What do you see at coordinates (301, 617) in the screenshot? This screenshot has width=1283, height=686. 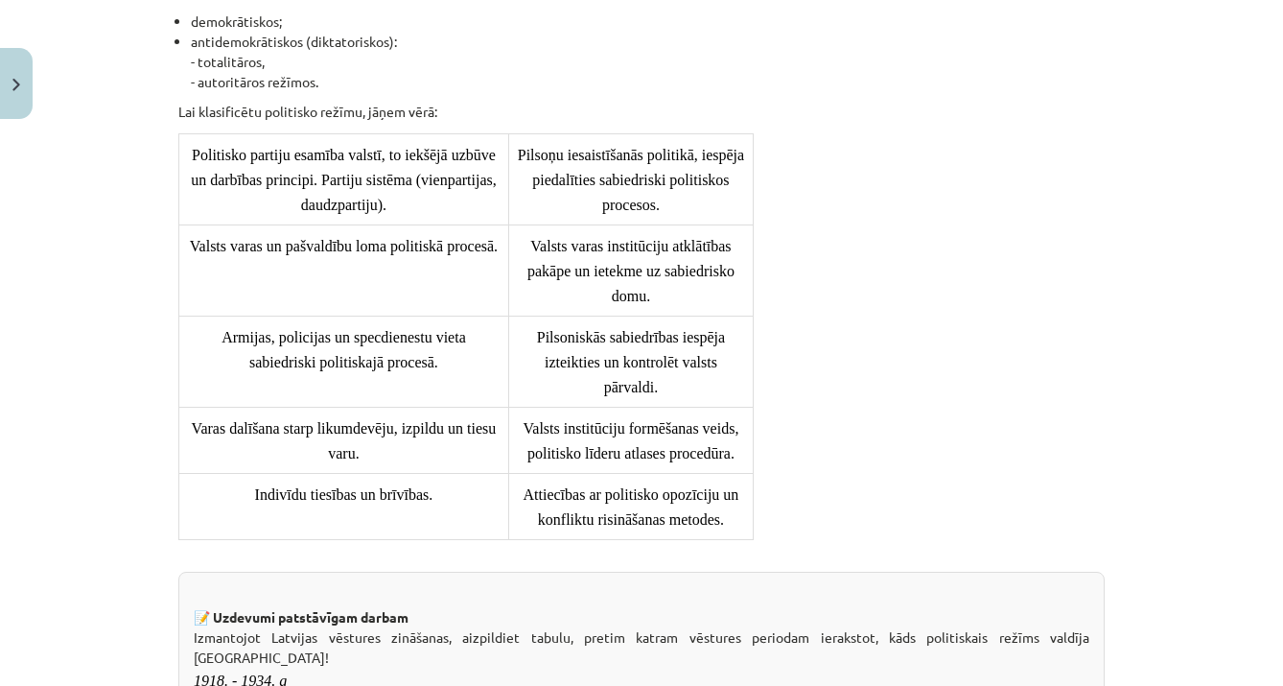 I see `strong: 📝 Uzdevumi patstāvīgam darbam` at bounding box center [301, 617].